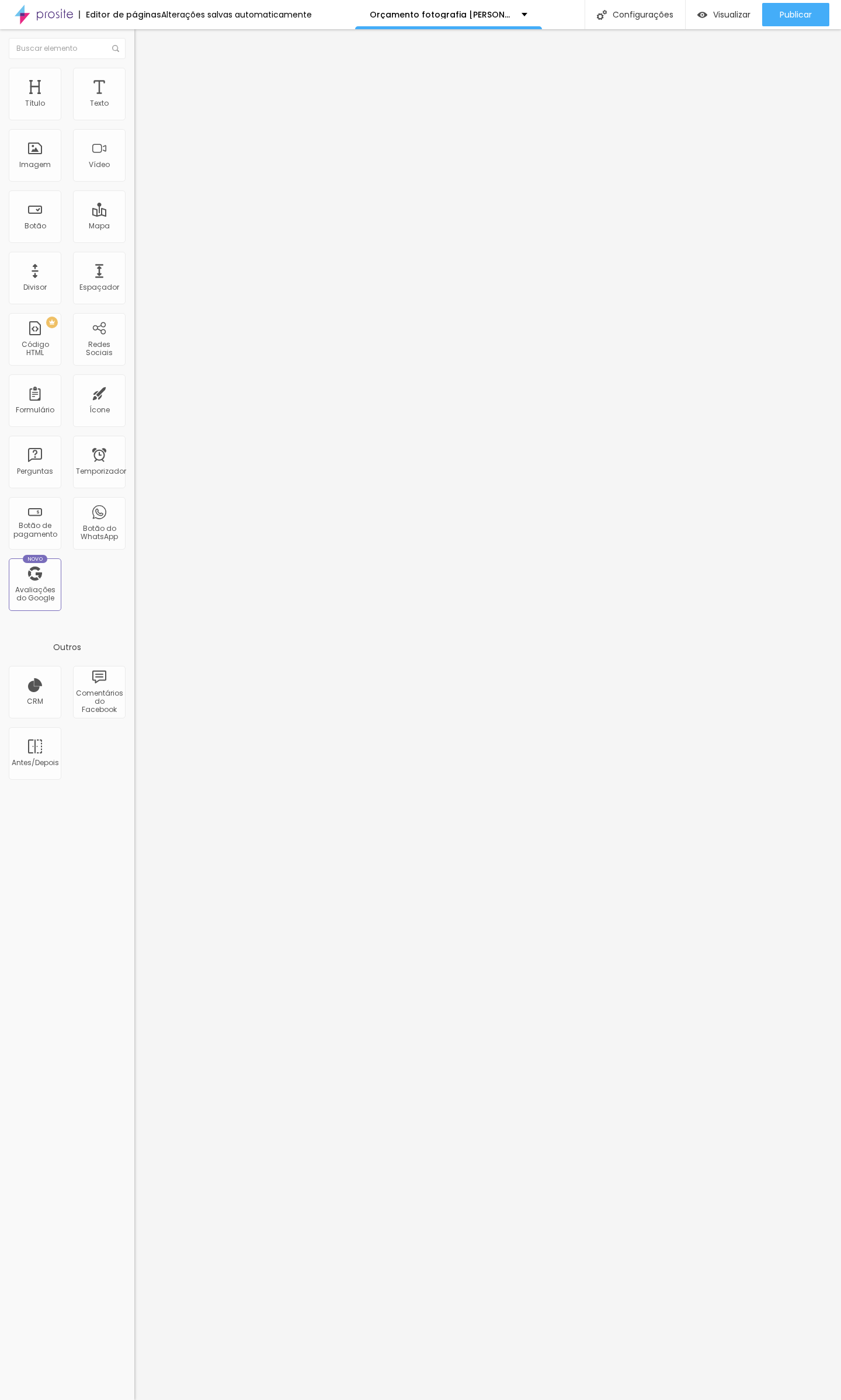 This screenshot has height=1400, width=841. What do you see at coordinates (99, 409) in the screenshot?
I see `font: Ícone` at bounding box center [99, 409].